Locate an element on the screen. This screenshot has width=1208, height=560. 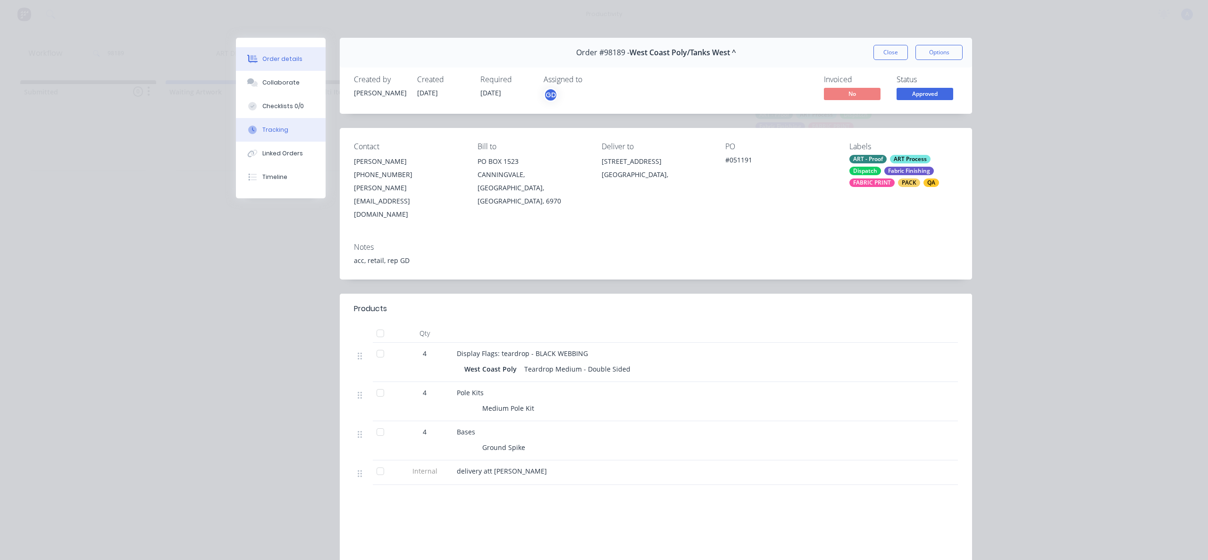
div: Timeline is located at coordinates (275, 177).